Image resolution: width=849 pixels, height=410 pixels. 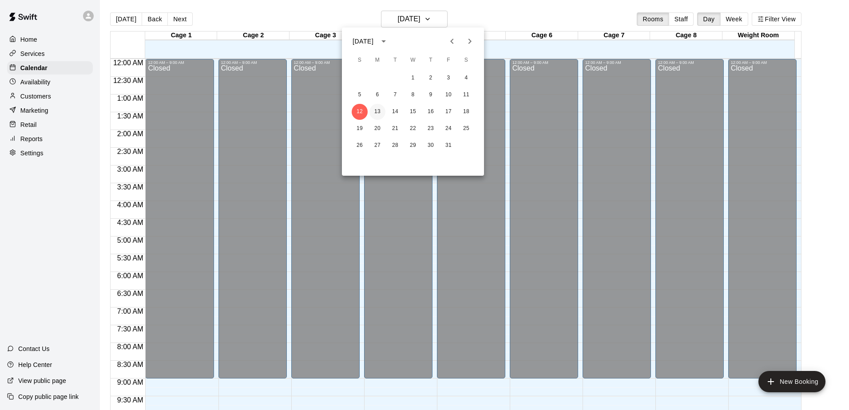 What do you see at coordinates (466, 112) in the screenshot?
I see `button: 18` at bounding box center [466, 112].